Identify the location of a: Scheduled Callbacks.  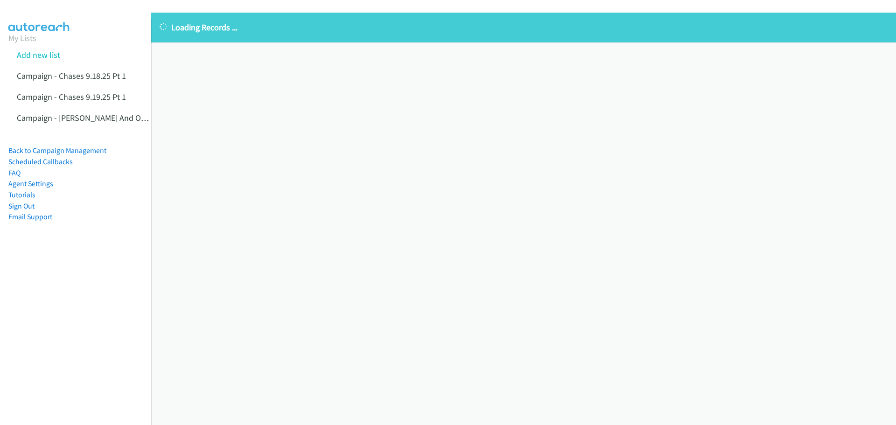
(41, 162).